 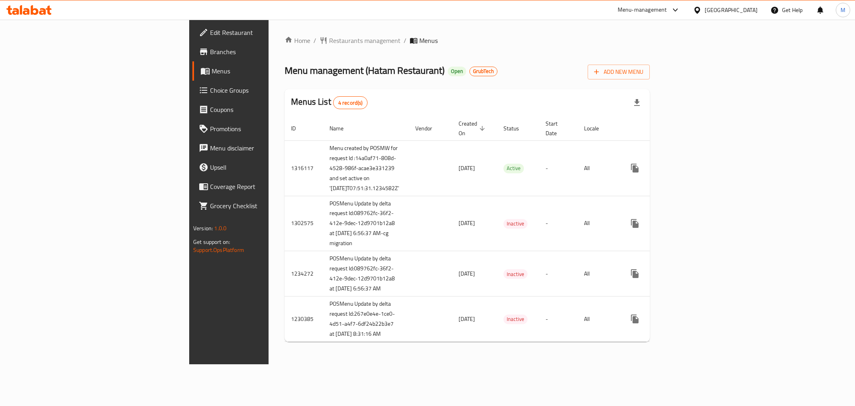 What do you see at coordinates (219, 250) in the screenshot?
I see `a: Support.OpsPlatform` at bounding box center [219, 250].